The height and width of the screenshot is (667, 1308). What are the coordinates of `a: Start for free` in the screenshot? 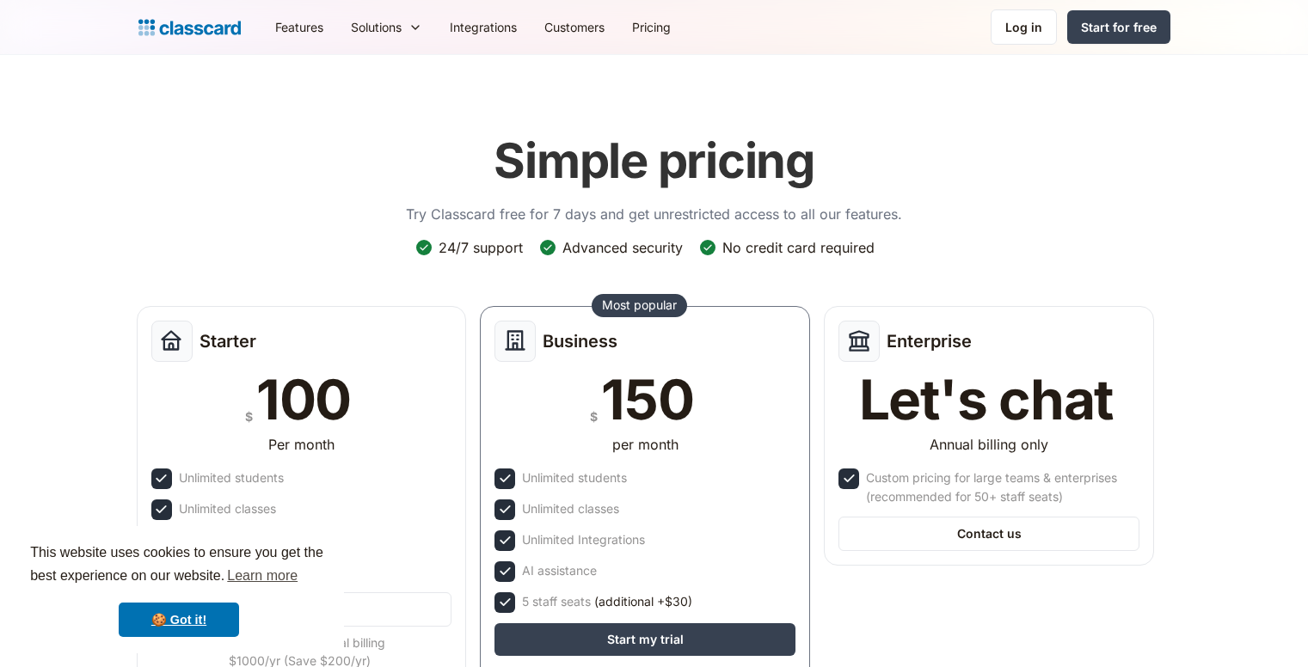 It's located at (1119, 27).